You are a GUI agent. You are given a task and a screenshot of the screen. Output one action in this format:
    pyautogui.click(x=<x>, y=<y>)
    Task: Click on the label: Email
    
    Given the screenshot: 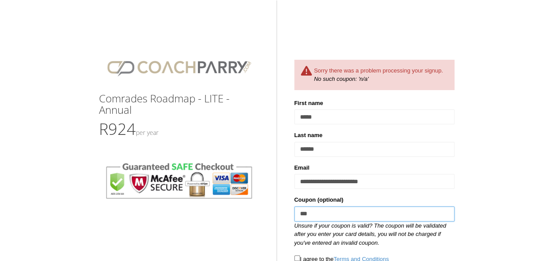 What is the action you would take?
    pyautogui.click(x=302, y=168)
    